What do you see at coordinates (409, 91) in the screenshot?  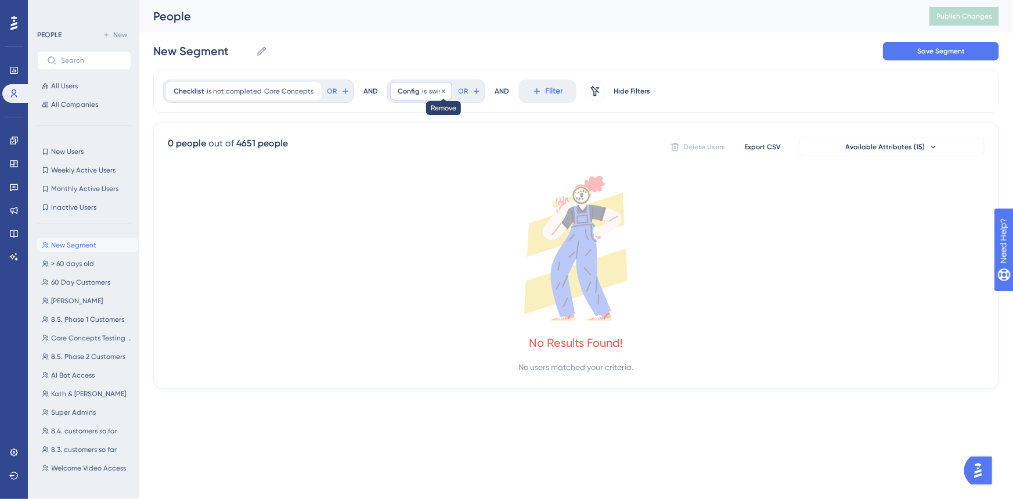 I see `span: Config` at bounding box center [409, 91].